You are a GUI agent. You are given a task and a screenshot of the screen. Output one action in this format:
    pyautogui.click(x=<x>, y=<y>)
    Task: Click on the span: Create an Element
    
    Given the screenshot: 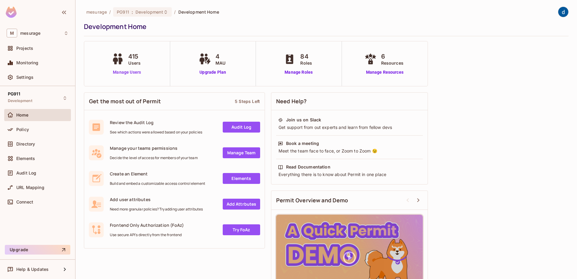 What is the action you would take?
    pyautogui.click(x=158, y=174)
    